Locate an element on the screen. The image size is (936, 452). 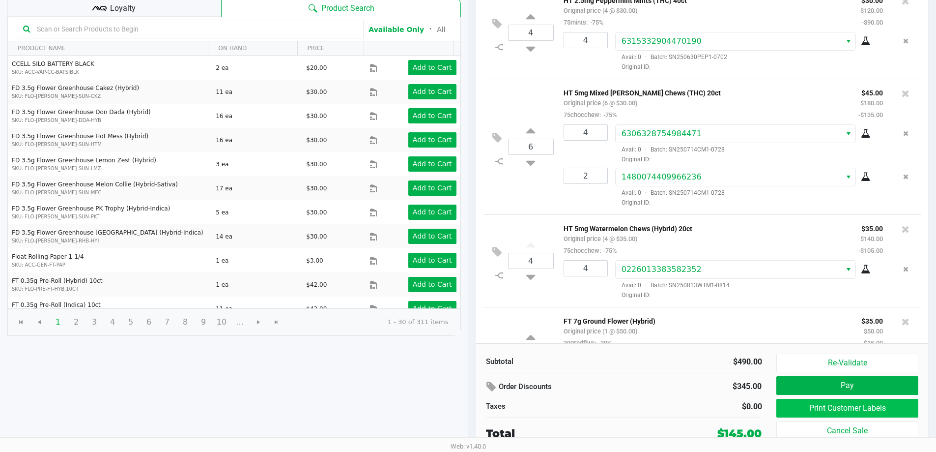
div: $490.00 is located at coordinates (697, 362).